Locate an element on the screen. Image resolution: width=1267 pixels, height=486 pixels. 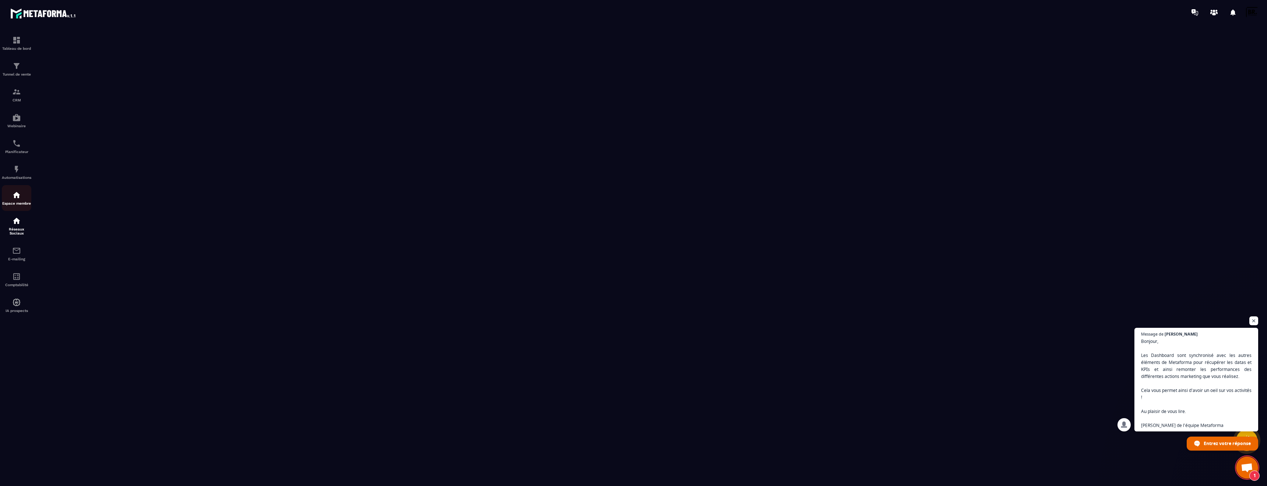
p: Webinaire is located at coordinates (17, 126).